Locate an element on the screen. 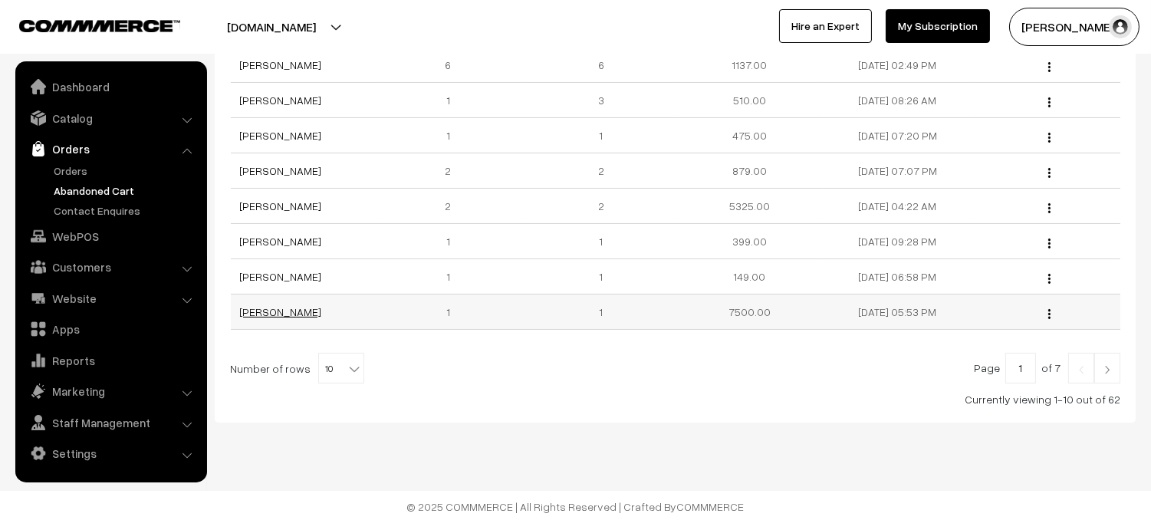 This screenshot has width=1151, height=520. a: Dashboard is located at coordinates (110, 87).